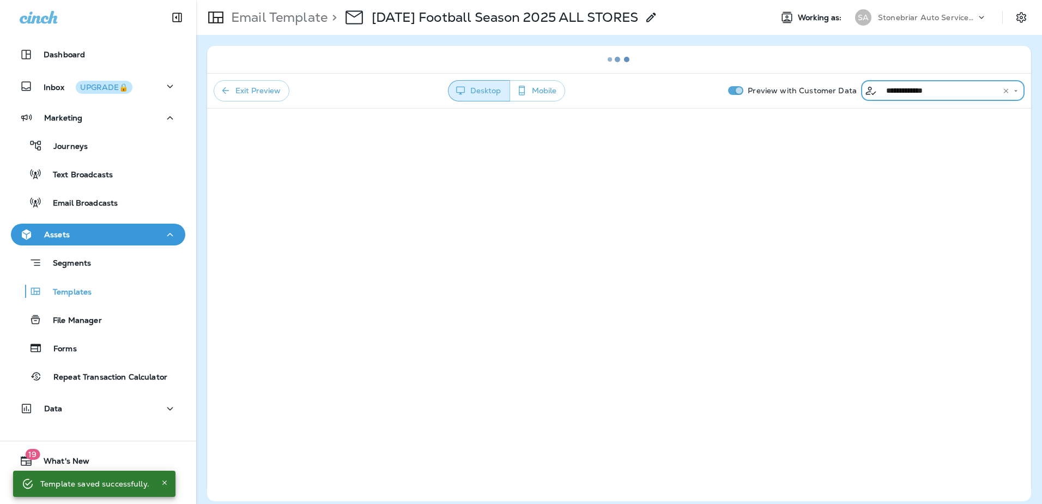  Describe the element at coordinates (72, 320) in the screenshot. I see `p: File Manager` at that location.